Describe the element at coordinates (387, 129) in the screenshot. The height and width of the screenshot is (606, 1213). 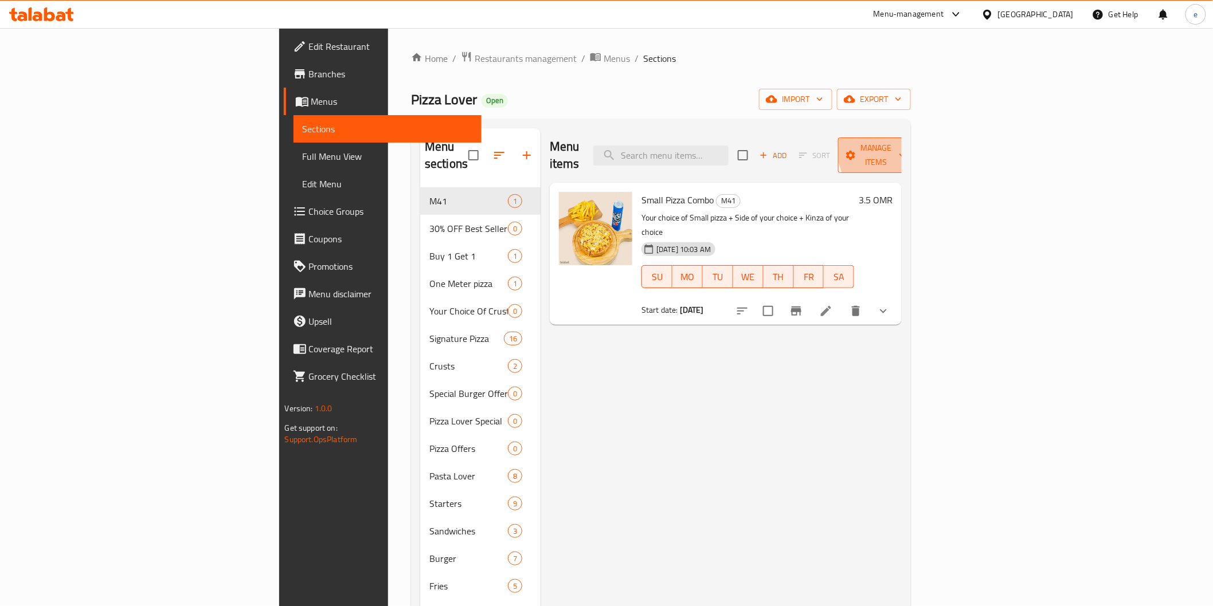
I see `a: Sections` at that location.